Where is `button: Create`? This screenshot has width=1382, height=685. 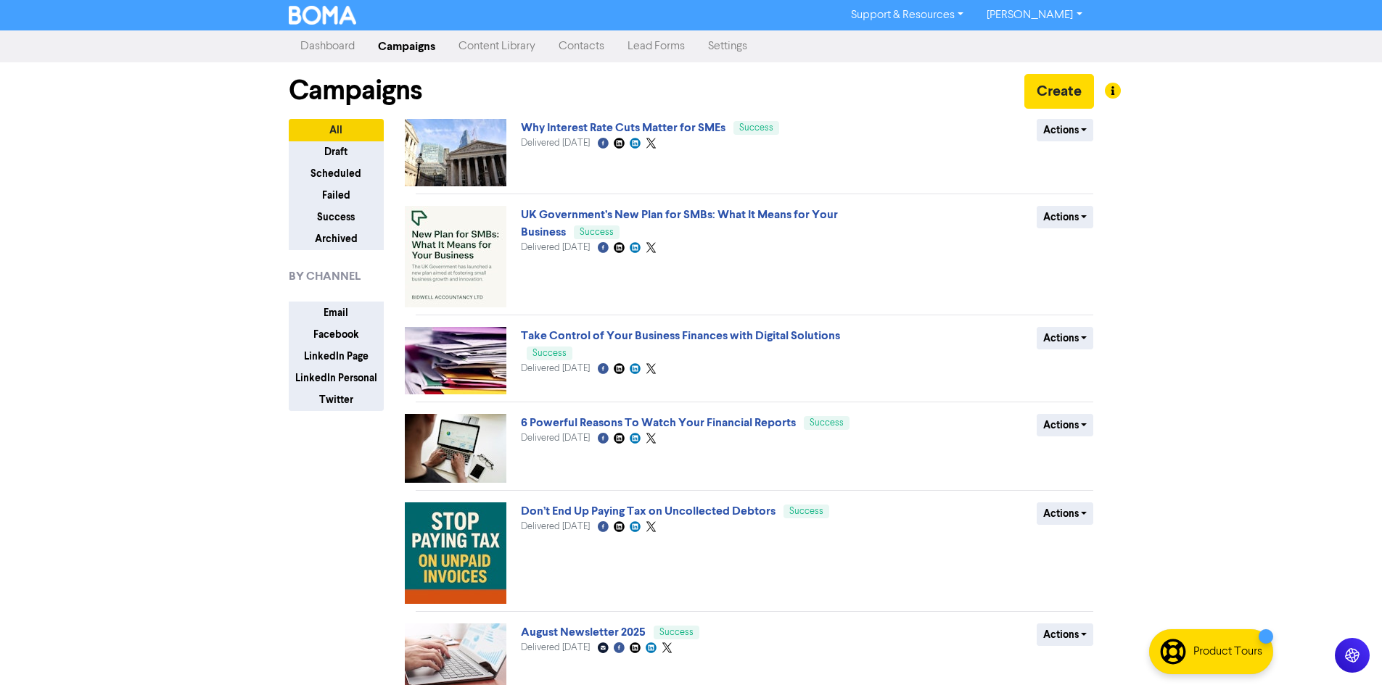 button: Create is located at coordinates (1059, 91).